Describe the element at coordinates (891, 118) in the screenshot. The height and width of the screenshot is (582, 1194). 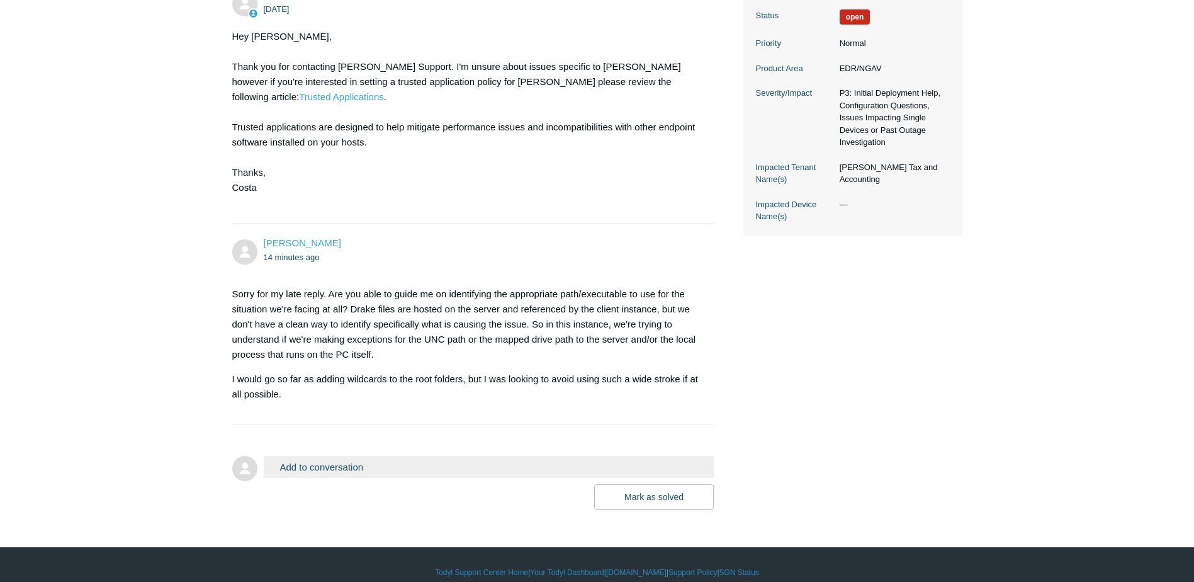
I see `dd: P3: Initial Deployment Help, Configuration Questions, Issues Impacting Single Devices or Past Out...` at that location.